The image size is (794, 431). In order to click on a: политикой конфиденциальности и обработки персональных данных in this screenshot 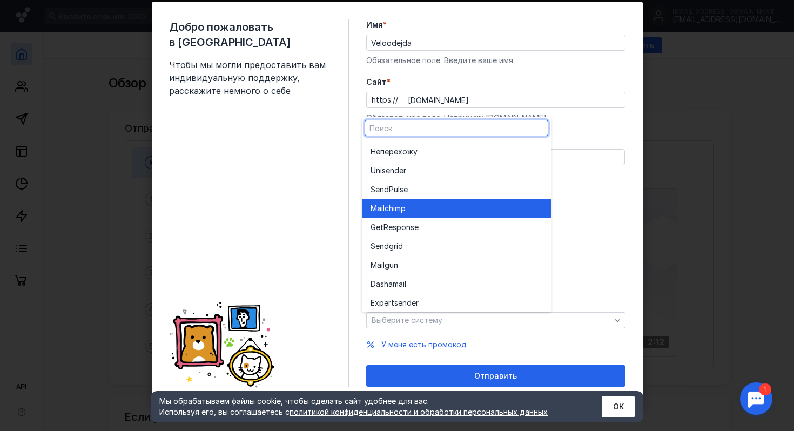, I will do `click(419, 412)`.